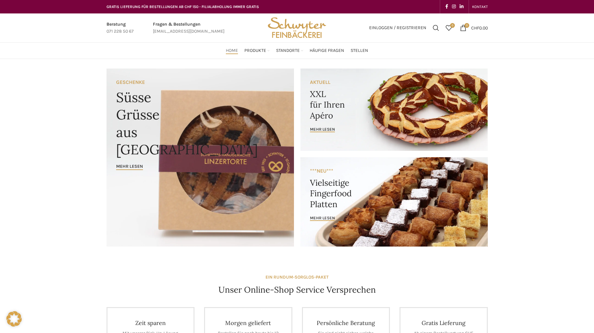  I want to click on span: Häufige Fragen, so click(327, 51).